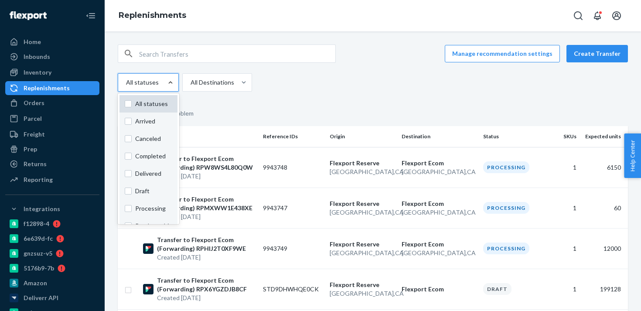  Describe the element at coordinates (39, 268) in the screenshot. I see `div: 5176b9-7b` at that location.